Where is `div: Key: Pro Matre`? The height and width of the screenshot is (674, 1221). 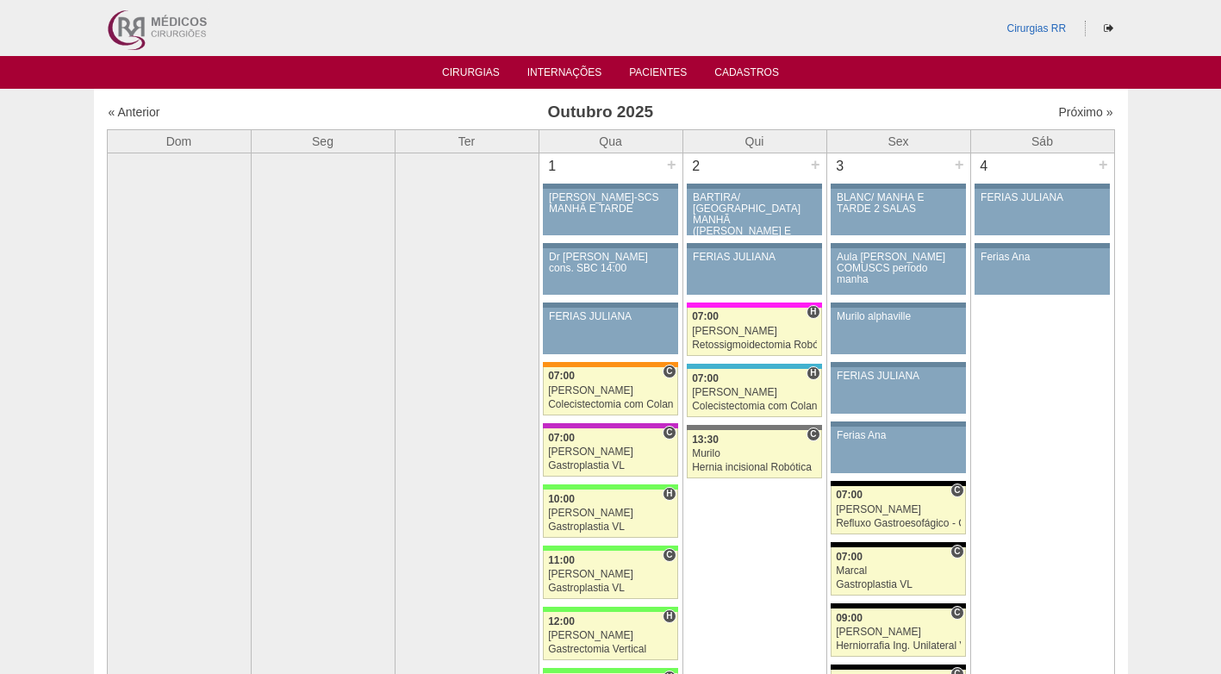 div: Key: Pro Matre is located at coordinates (754, 305).